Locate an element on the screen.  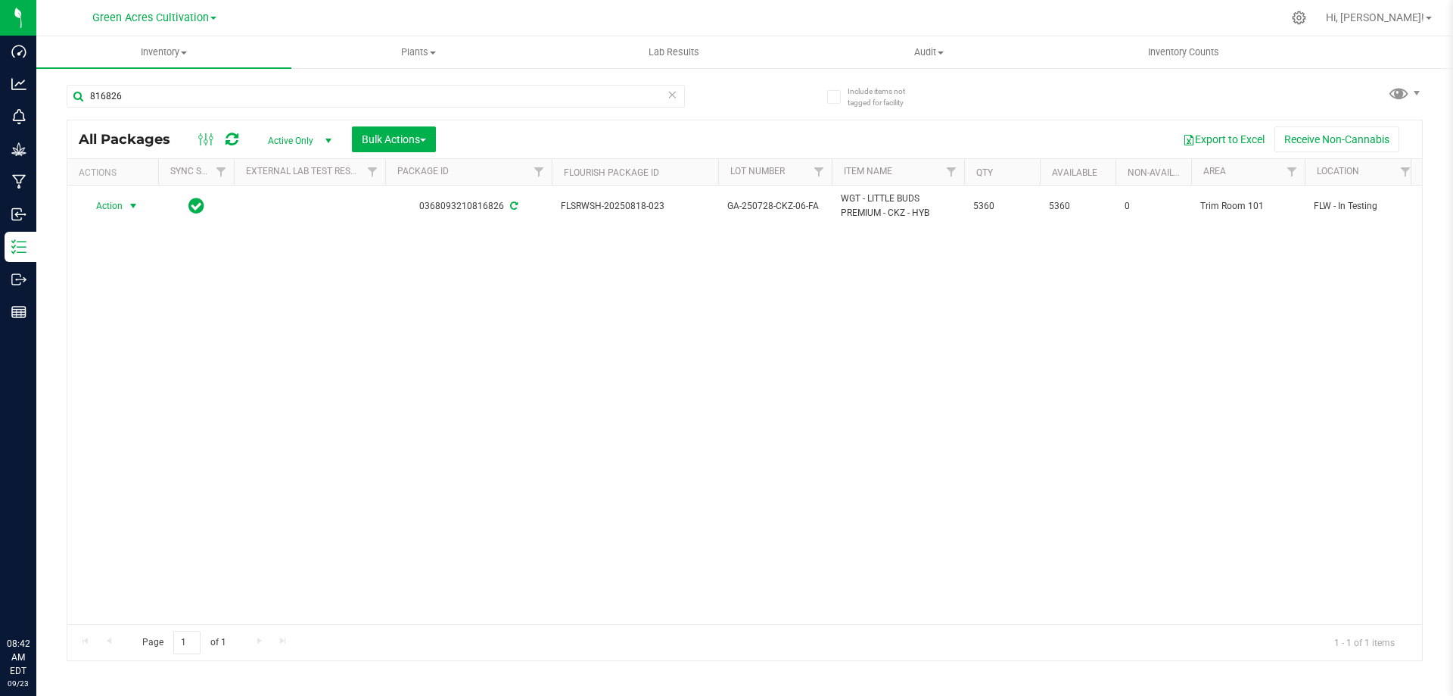
span: Action is located at coordinates (103, 206).